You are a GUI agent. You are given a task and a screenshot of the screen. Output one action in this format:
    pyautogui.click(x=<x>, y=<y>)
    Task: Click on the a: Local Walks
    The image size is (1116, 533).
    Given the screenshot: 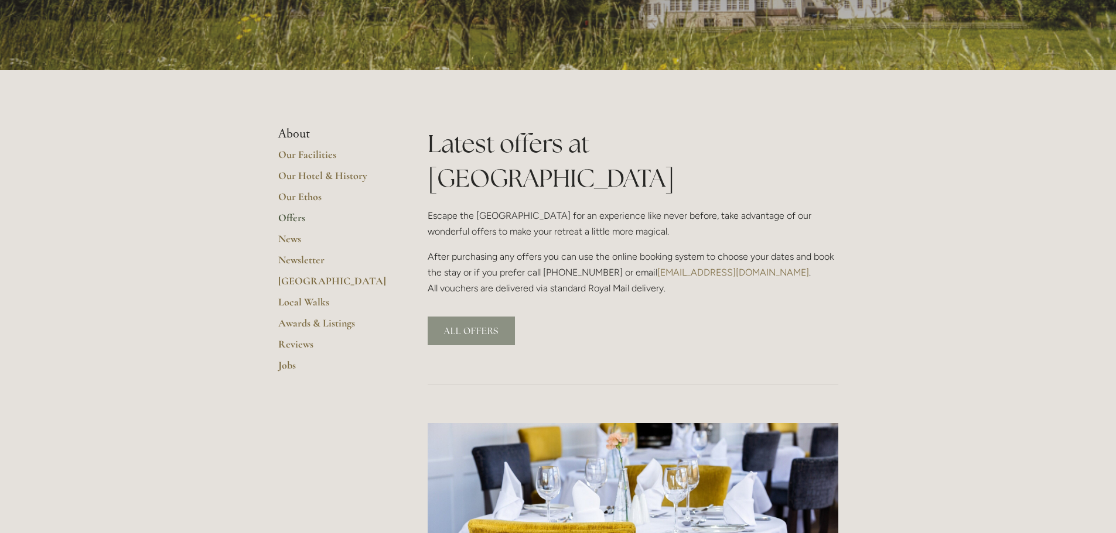 What is the action you would take?
    pyautogui.click(x=334, y=306)
    